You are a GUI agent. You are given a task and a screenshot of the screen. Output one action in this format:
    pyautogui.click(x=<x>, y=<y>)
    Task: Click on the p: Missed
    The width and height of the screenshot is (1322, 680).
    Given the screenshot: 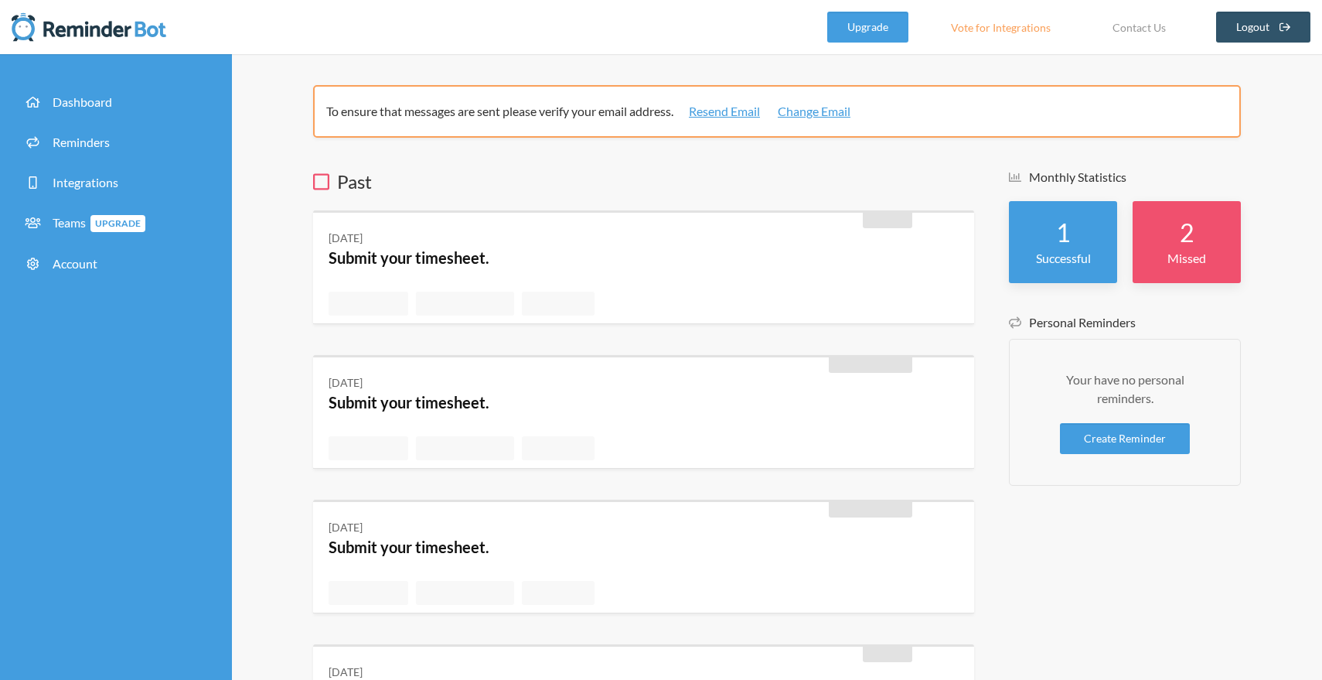 What is the action you would take?
    pyautogui.click(x=1187, y=258)
    